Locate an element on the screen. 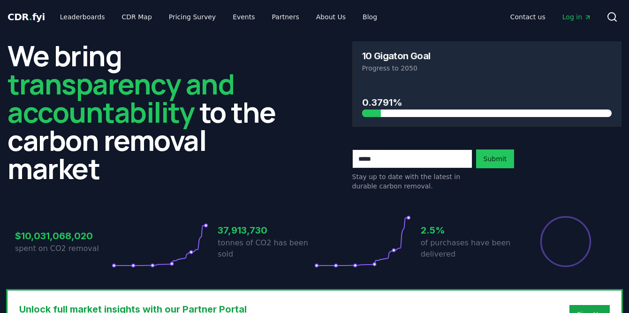  button: Submit is located at coordinates (496, 159).